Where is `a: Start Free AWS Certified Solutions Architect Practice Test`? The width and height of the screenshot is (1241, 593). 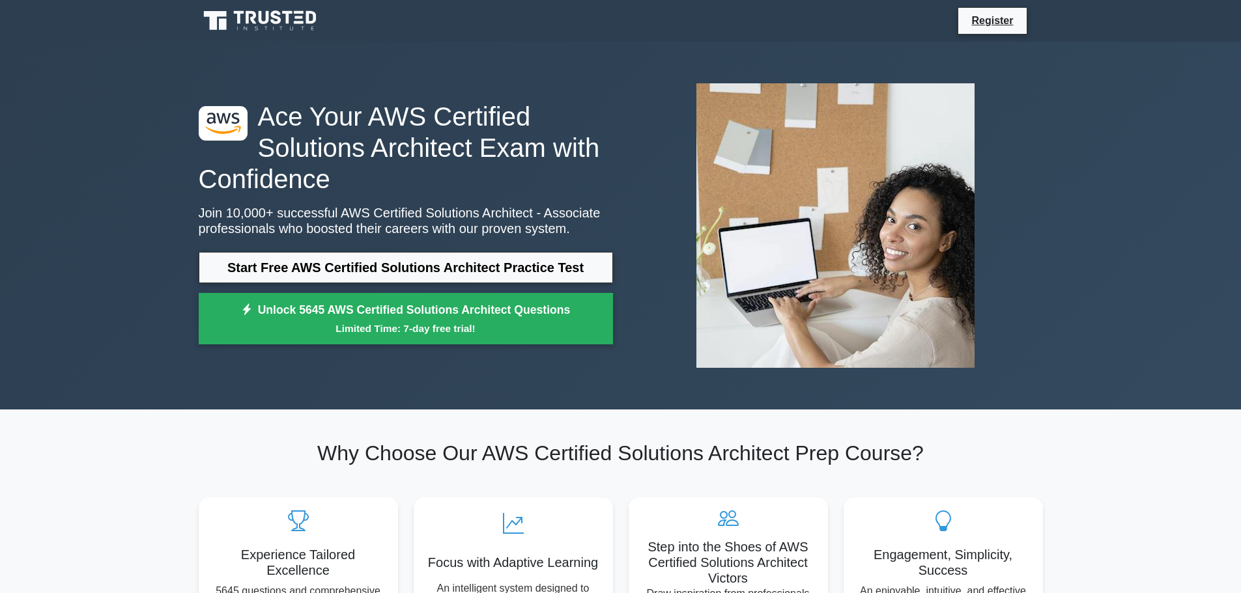 a: Start Free AWS Certified Solutions Architect Practice Test is located at coordinates (406, 268).